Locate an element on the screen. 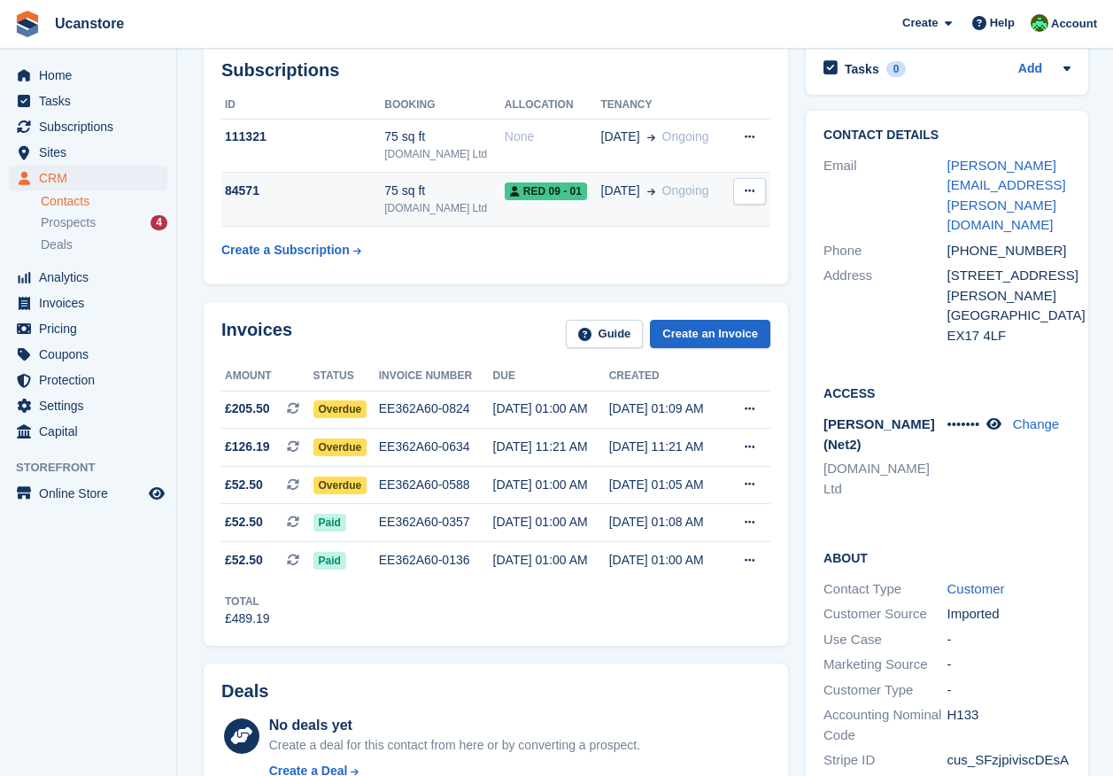  h2: Subscriptions is located at coordinates (496, 70).